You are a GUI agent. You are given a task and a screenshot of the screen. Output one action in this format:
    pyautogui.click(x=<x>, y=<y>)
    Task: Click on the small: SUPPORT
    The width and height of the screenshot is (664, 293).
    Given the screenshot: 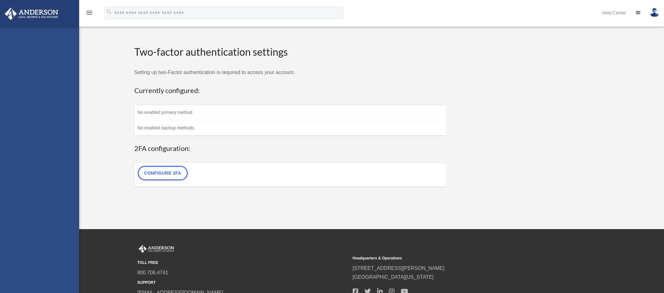 What is the action you would take?
    pyautogui.click(x=243, y=283)
    